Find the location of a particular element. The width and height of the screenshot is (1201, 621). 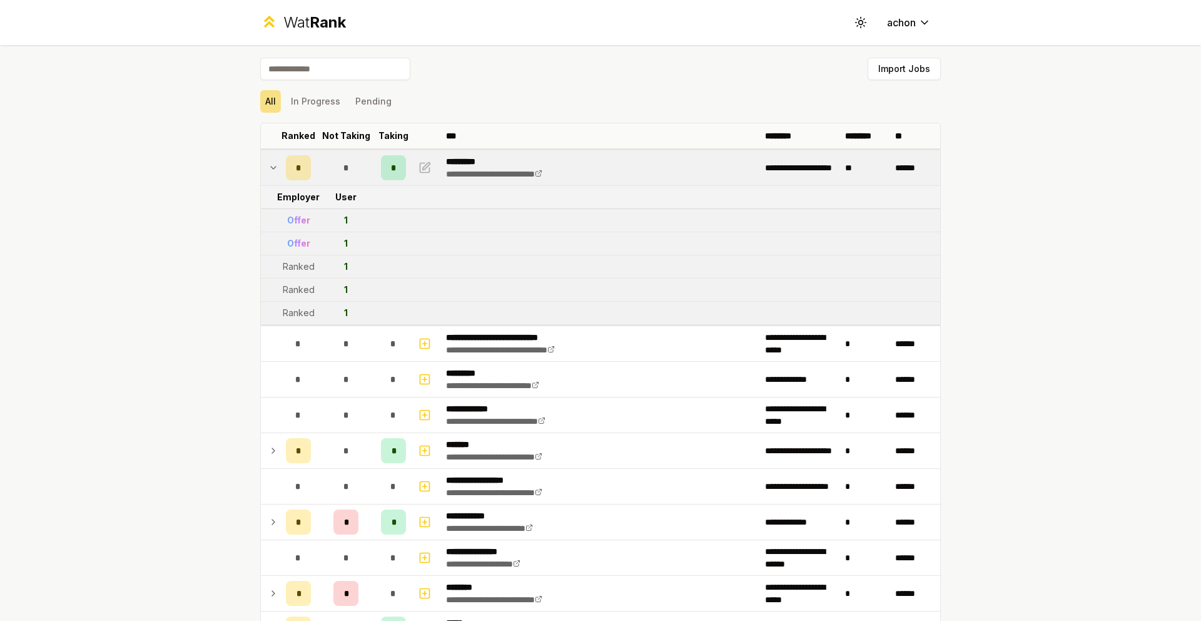

p: Not Taking is located at coordinates (346, 136).